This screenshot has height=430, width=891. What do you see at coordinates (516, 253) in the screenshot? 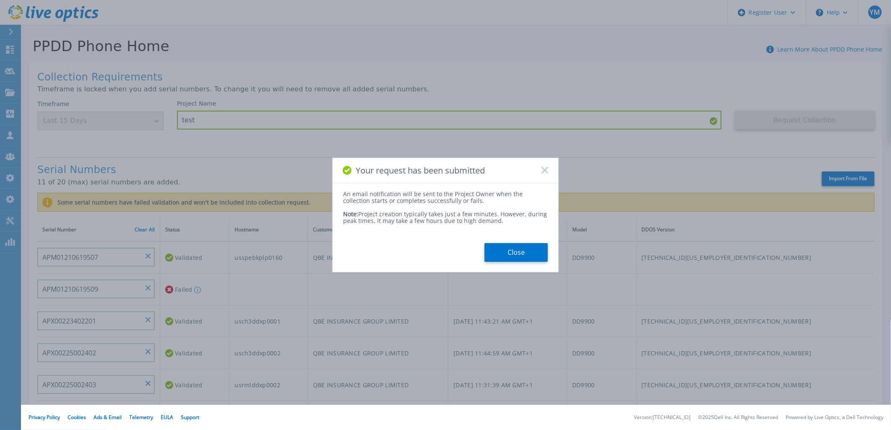
I see `button: Close` at bounding box center [516, 253].